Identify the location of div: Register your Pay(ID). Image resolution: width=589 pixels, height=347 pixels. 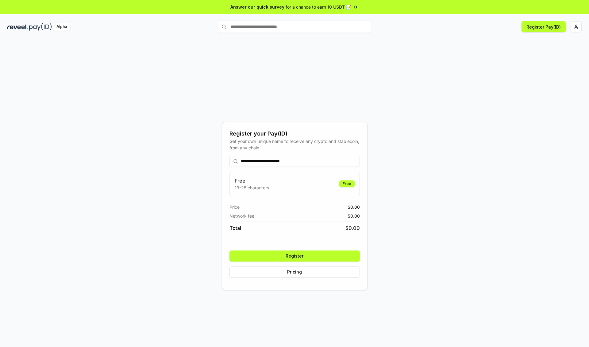
(295, 134).